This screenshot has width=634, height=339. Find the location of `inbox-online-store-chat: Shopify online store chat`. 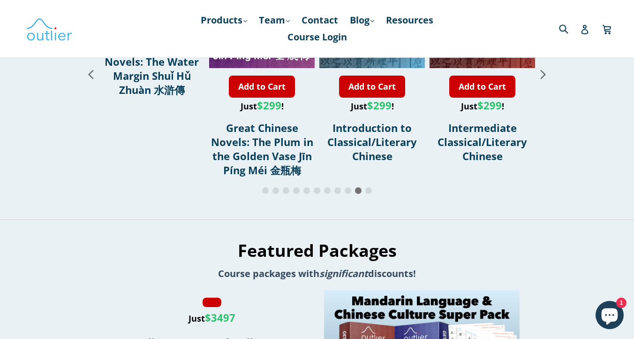

inbox-online-store-chat: Shopify online store chat is located at coordinates (610, 316).